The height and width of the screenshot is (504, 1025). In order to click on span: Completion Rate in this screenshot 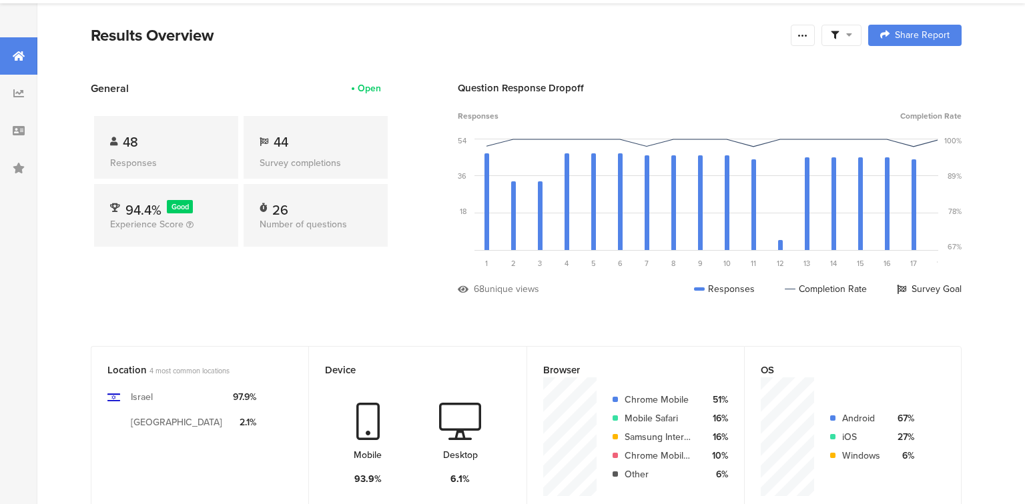, I will do `click(931, 116)`.